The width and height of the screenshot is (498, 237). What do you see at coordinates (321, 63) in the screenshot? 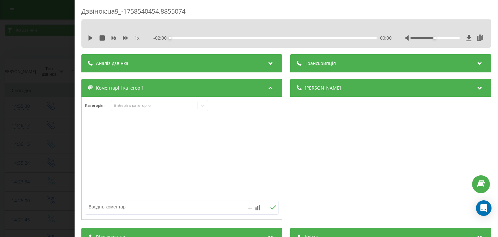
I see `span: Транскрипція` at bounding box center [321, 63].